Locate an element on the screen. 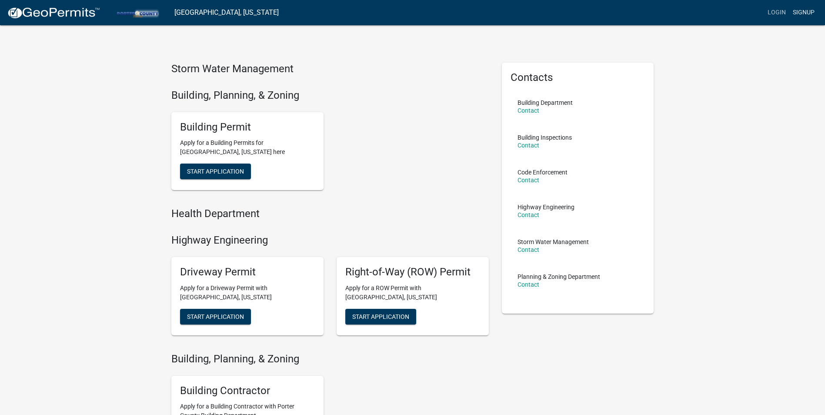  p: Highway Engineering is located at coordinates (546, 207).